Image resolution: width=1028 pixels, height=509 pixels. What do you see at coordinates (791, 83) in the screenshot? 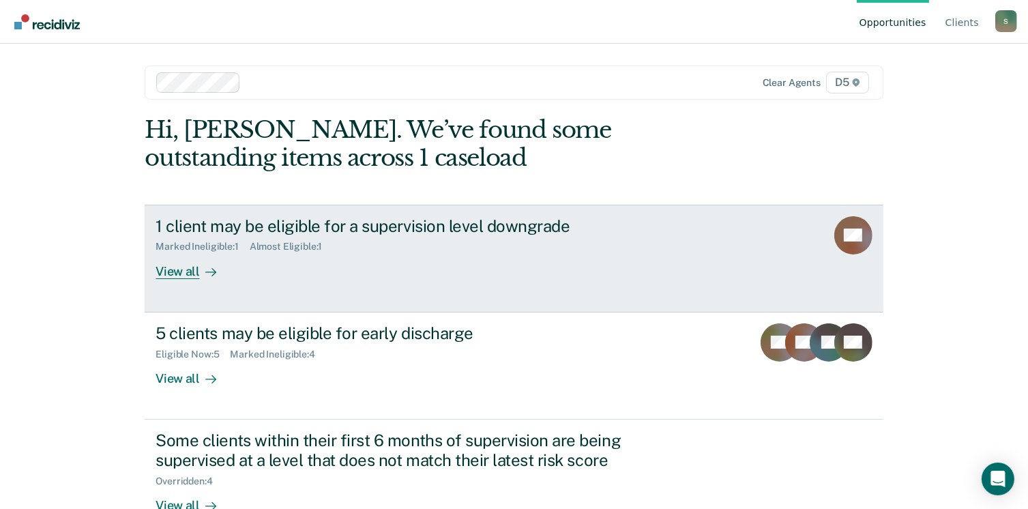
I see `div: Clear agents` at bounding box center [791, 83].